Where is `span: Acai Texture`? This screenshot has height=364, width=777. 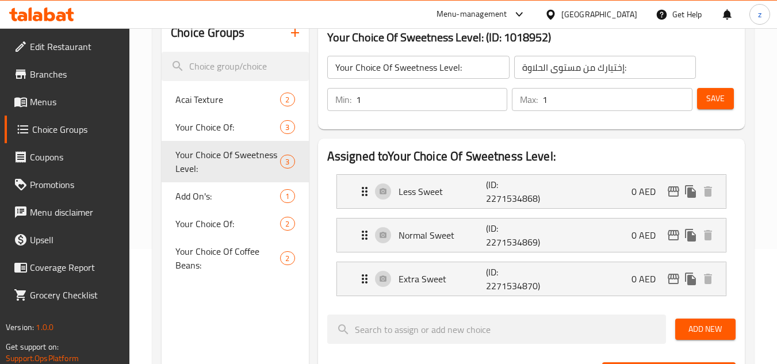
span: Acai Texture is located at coordinates (228, 99).